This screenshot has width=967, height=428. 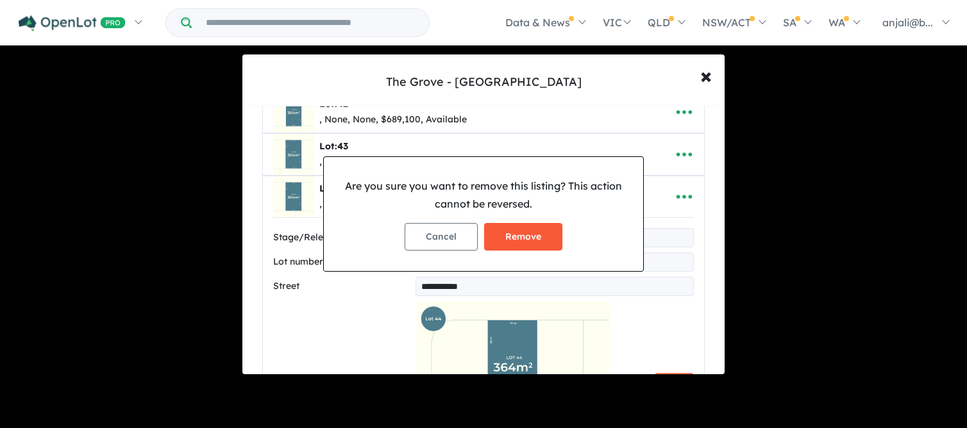 What do you see at coordinates (523, 237) in the screenshot?
I see `button: Remove` at bounding box center [523, 237].